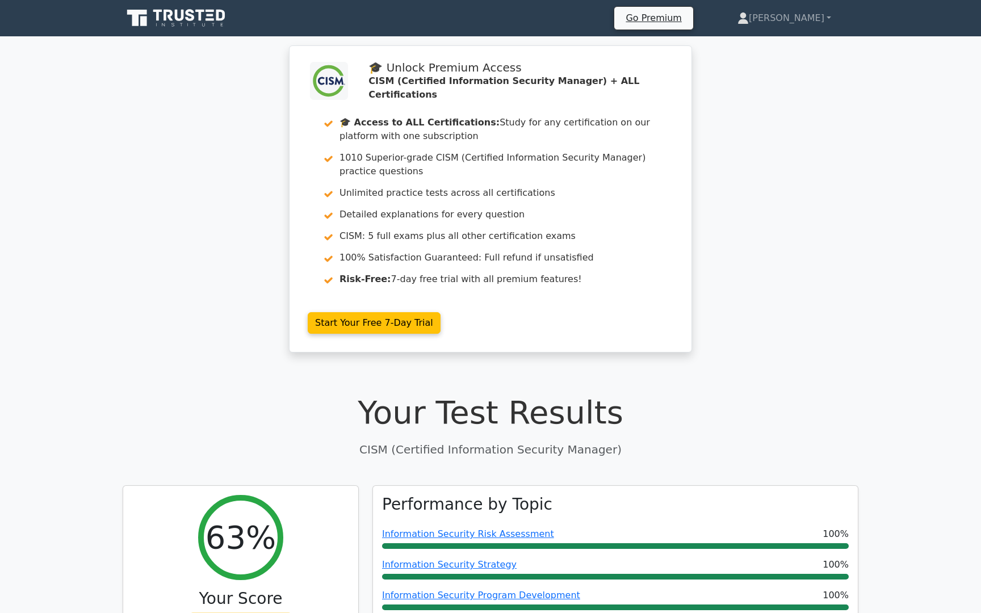 The image size is (981, 613). Describe the element at coordinates (491, 412) in the screenshot. I see `h1: Your Test Results` at that location.